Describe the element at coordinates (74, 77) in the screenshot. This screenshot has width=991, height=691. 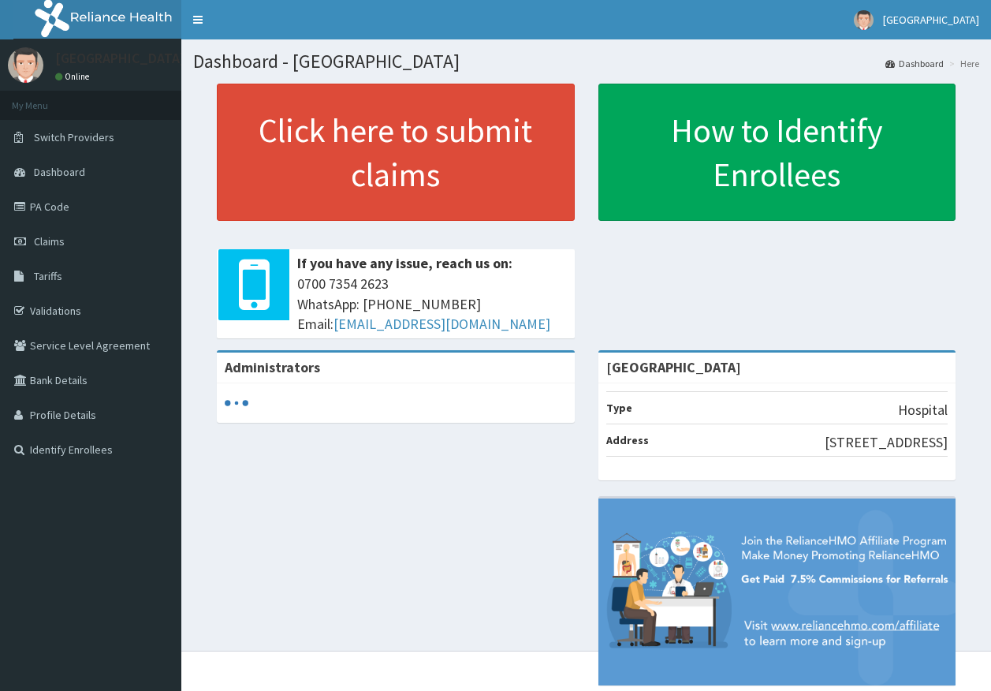
I see `a: Online` at that location.